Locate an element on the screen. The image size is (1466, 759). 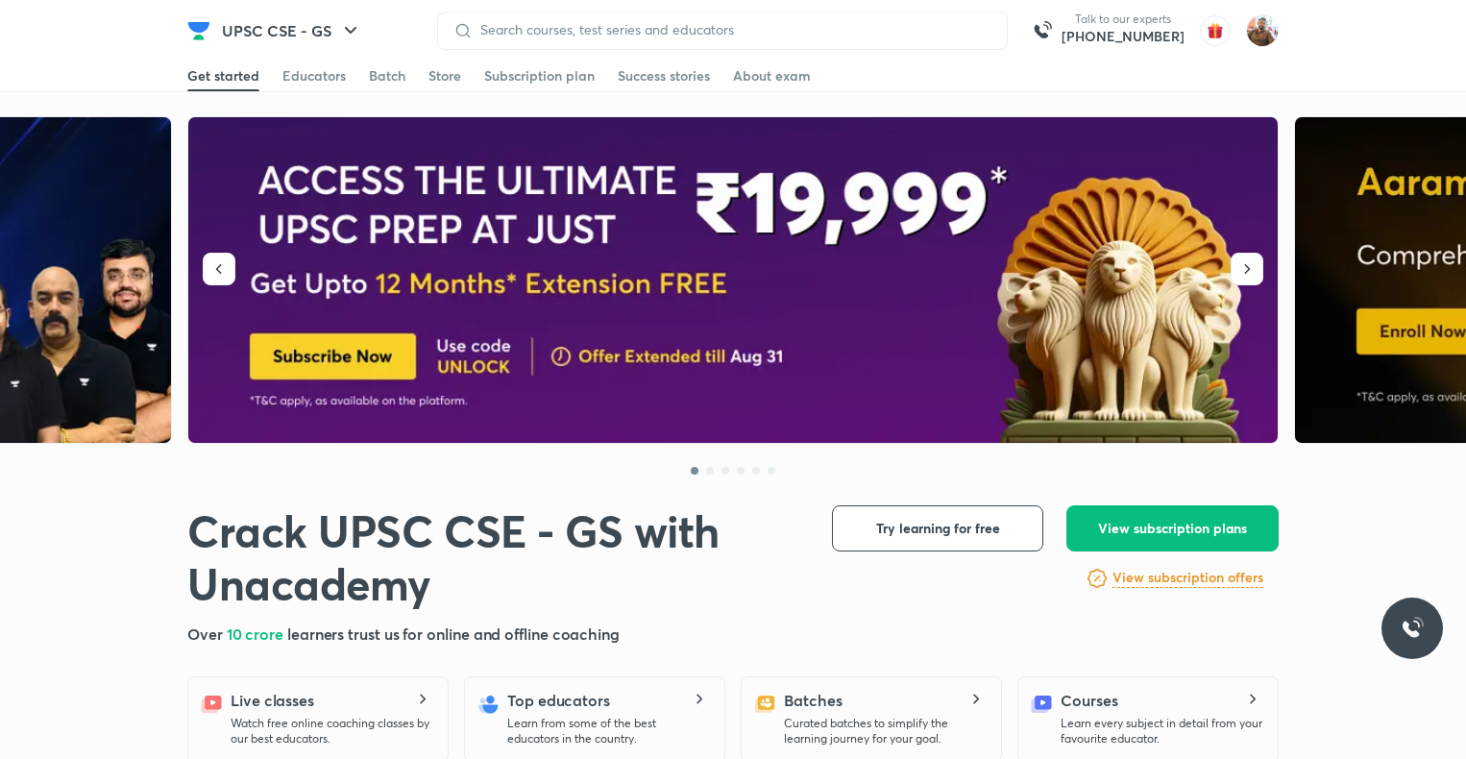
h5: Courses is located at coordinates (1088, 700).